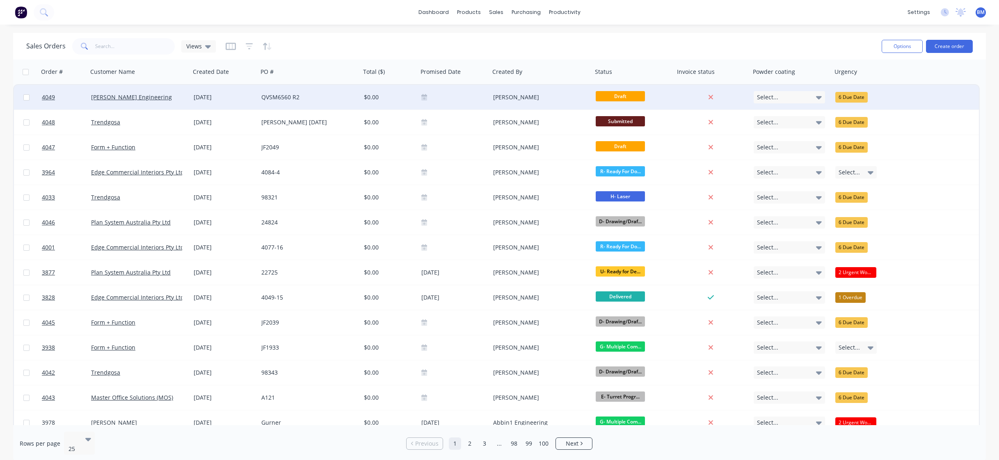 This screenshot has height=460, width=999. What do you see at coordinates (66, 398) in the screenshot?
I see `a: 4043` at bounding box center [66, 398].